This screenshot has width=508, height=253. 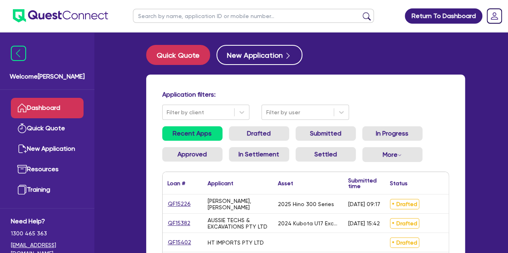 I want to click on a: QF15382, so click(x=179, y=223).